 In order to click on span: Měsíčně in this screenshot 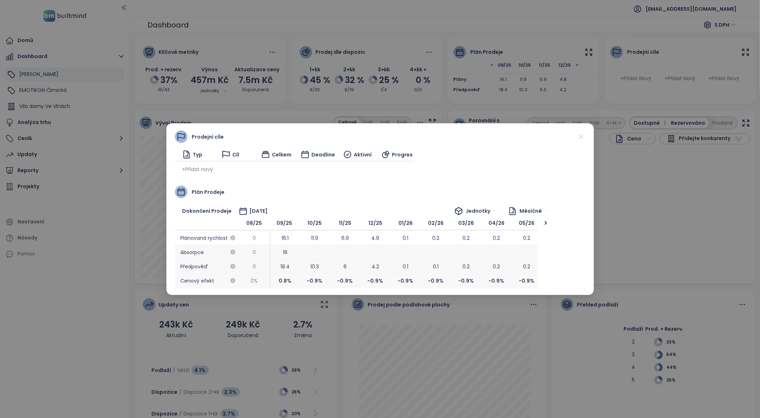, I will do `click(533, 211)`.